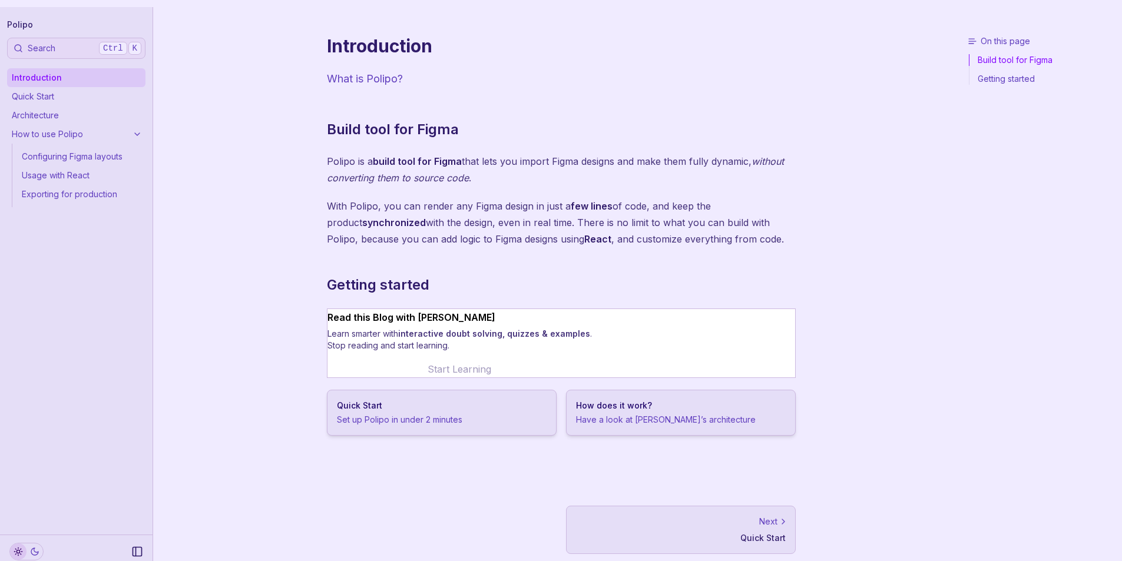 This screenshot has width=1122, height=561. I want to click on a: Architecture, so click(76, 115).